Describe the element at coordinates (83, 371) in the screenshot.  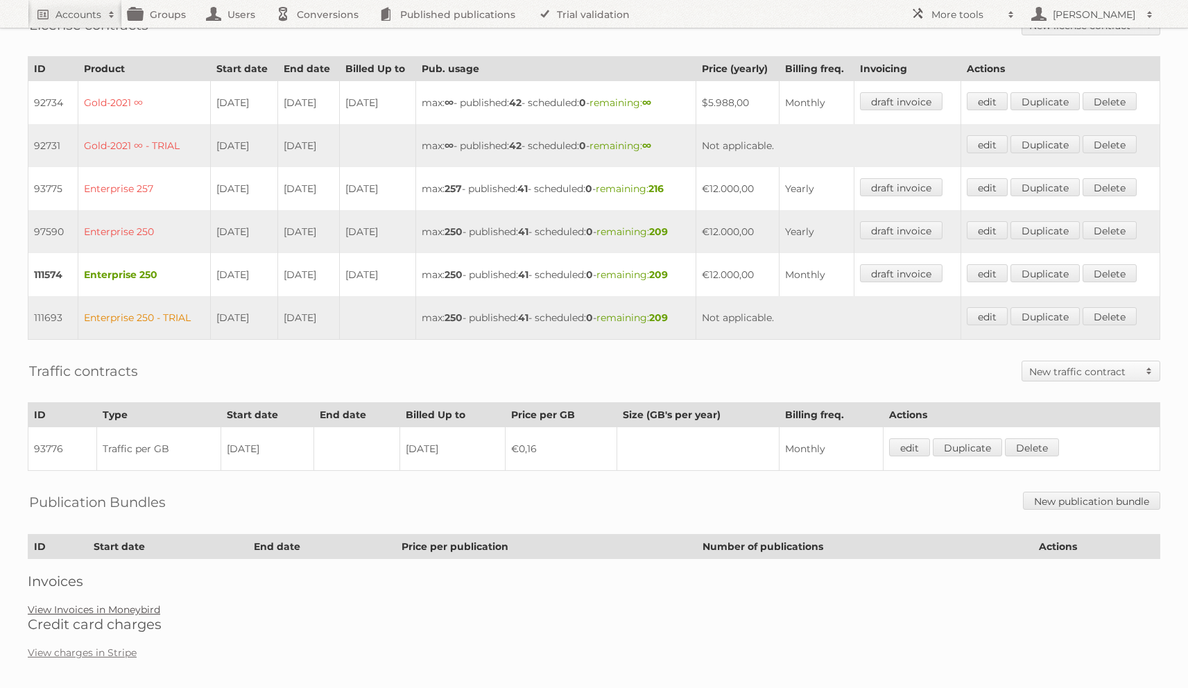
I see `h2: Traffic contracts` at that location.